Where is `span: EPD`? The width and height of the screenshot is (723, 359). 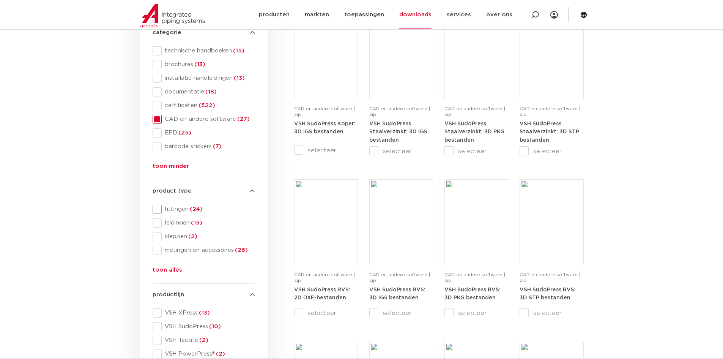
span: EPD is located at coordinates (208, 133).